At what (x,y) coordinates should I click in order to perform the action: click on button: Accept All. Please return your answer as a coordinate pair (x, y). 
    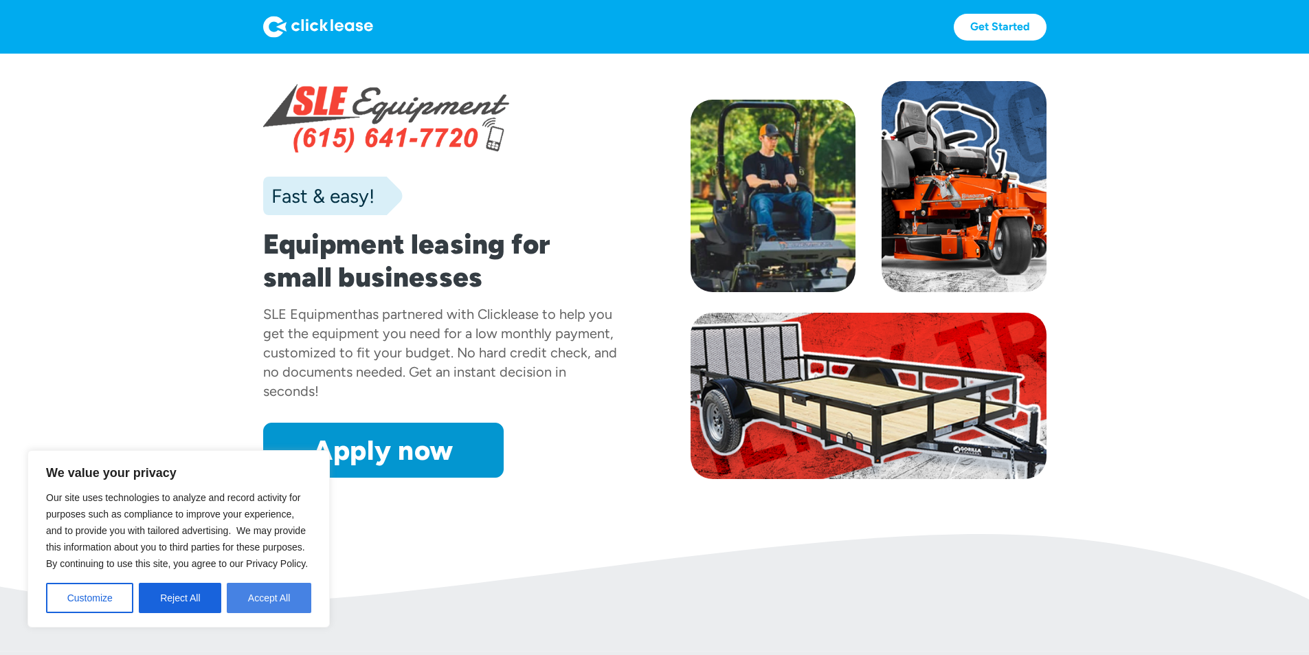
    Looking at the image, I should click on (269, 598).